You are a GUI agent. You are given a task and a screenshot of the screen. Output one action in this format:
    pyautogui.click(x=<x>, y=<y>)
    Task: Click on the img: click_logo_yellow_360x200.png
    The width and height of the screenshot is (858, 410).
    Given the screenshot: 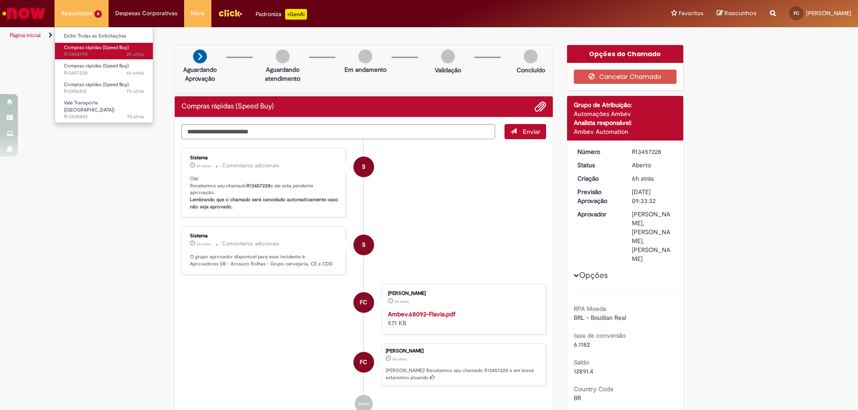 What is the action you would take?
    pyautogui.click(x=230, y=13)
    